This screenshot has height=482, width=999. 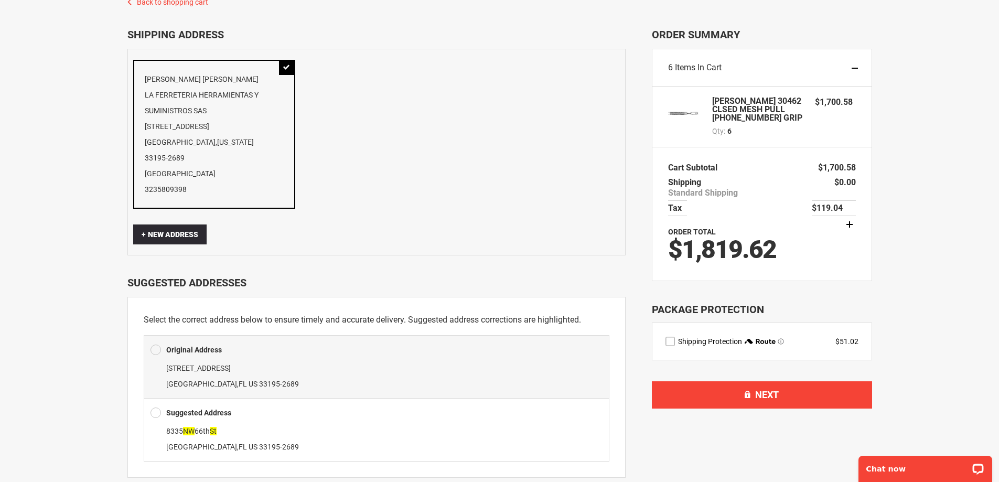 I want to click on th: Tax, so click(x=678, y=208).